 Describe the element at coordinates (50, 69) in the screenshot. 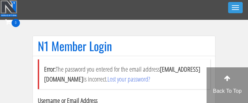

I see `strong: Error:` at that location.